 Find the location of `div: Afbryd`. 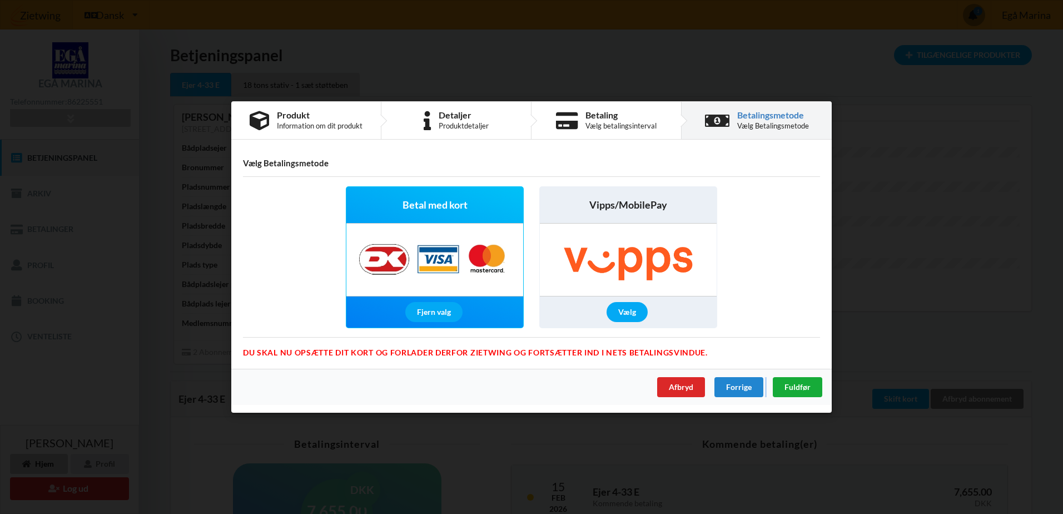

div: Afbryd is located at coordinates (681, 387).